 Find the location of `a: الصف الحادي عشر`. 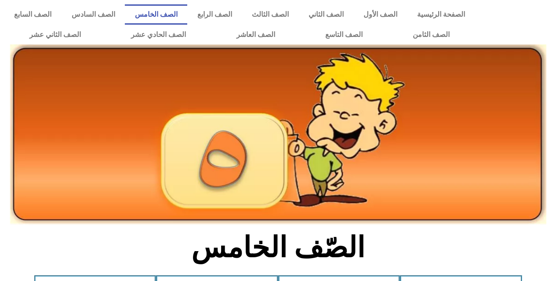

a: الصف الحادي عشر is located at coordinates (158, 35).